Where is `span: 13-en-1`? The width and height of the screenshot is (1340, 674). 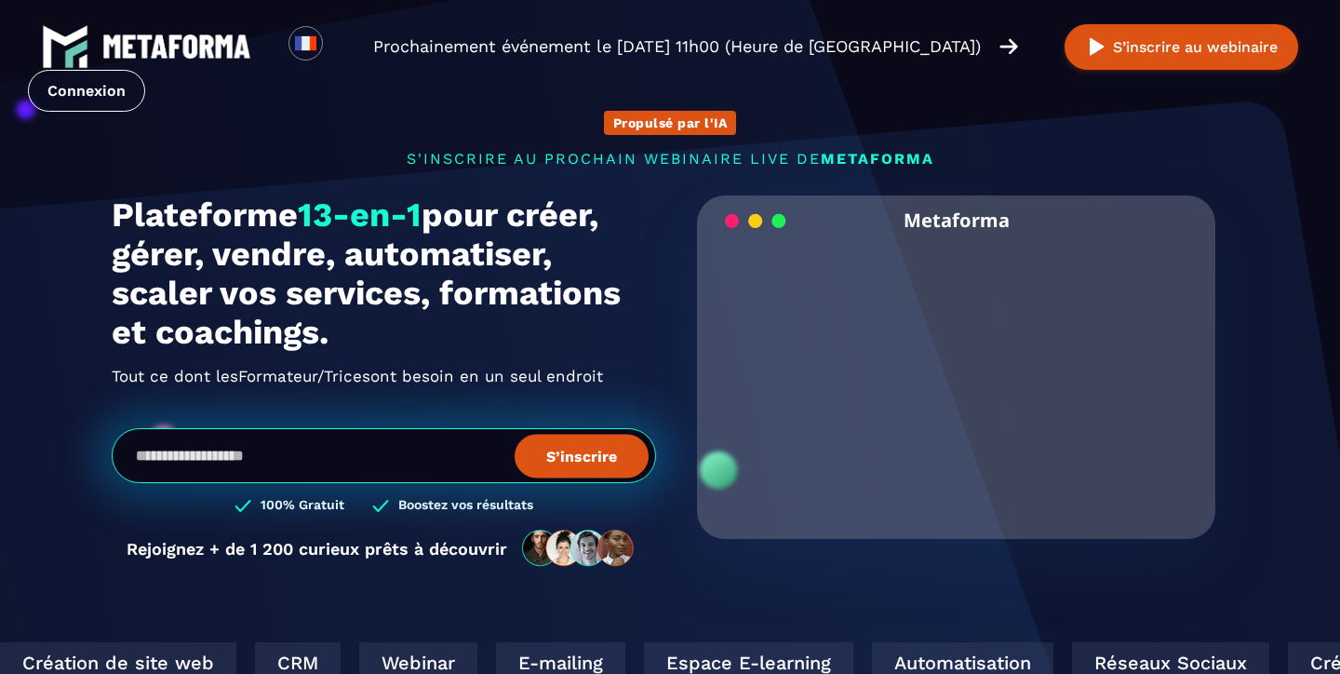 span: 13-en-1 is located at coordinates (359, 215).